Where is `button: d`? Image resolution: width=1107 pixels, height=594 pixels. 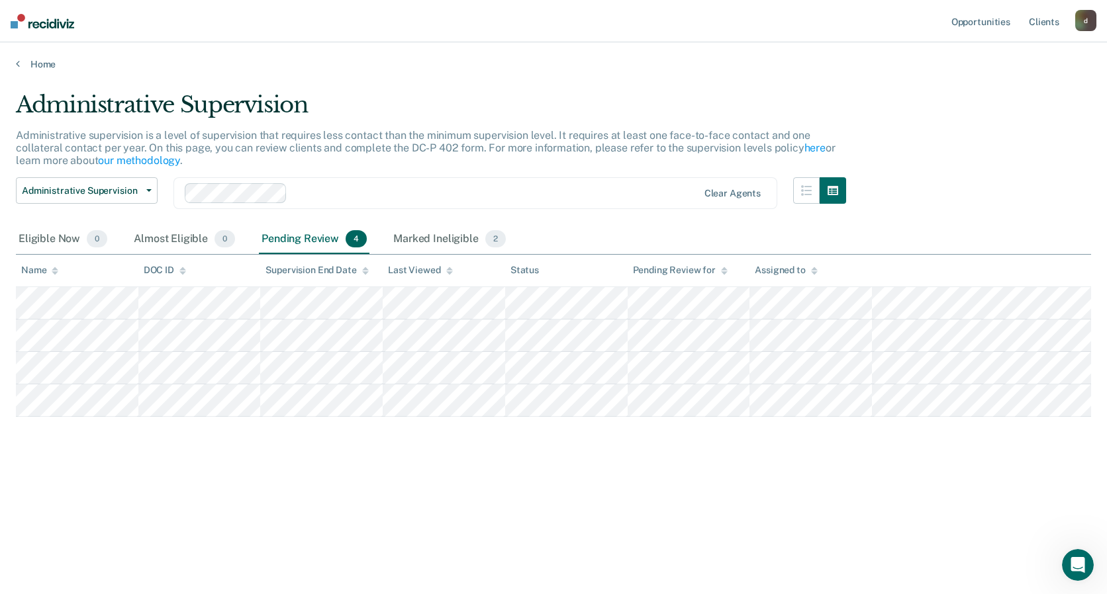 button: d is located at coordinates (1086, 21).